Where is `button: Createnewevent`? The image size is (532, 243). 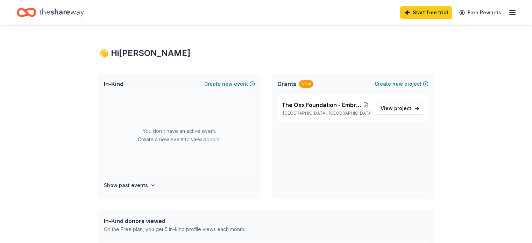
button: Createnewevent is located at coordinates (229, 84).